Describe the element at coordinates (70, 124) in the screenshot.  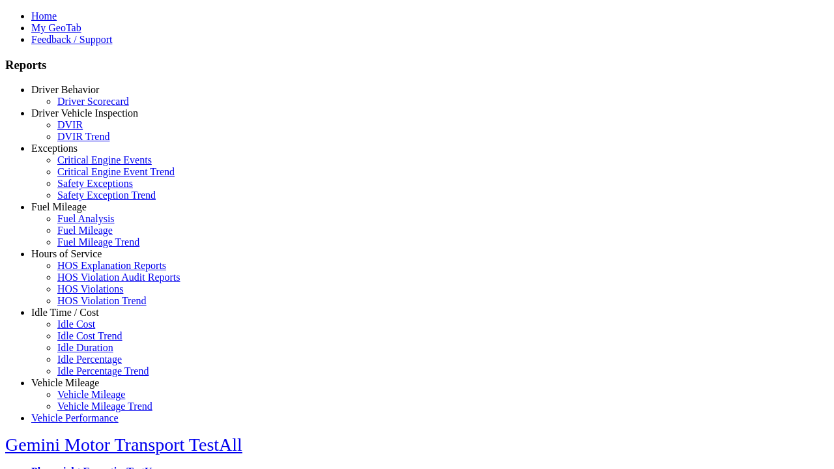
I see `a: DVIR` at that location.